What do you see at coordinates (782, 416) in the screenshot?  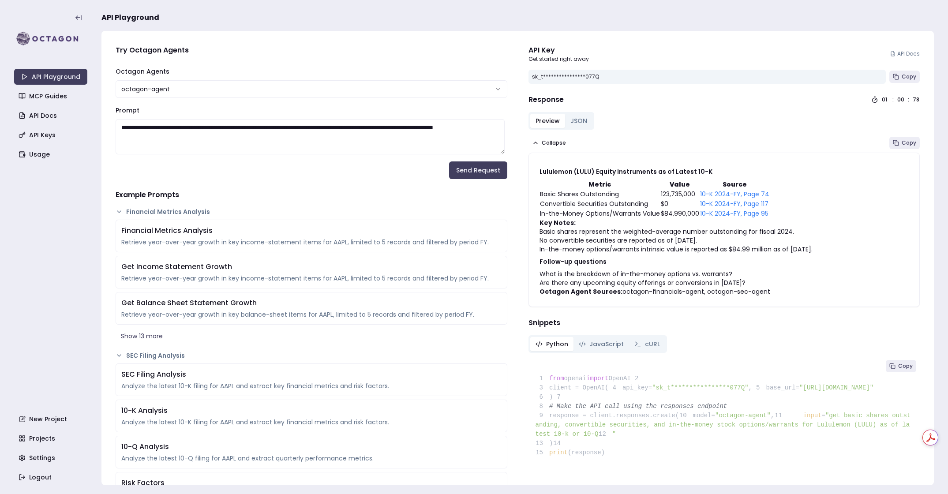 I see `span: 11` at bounding box center [782, 416].